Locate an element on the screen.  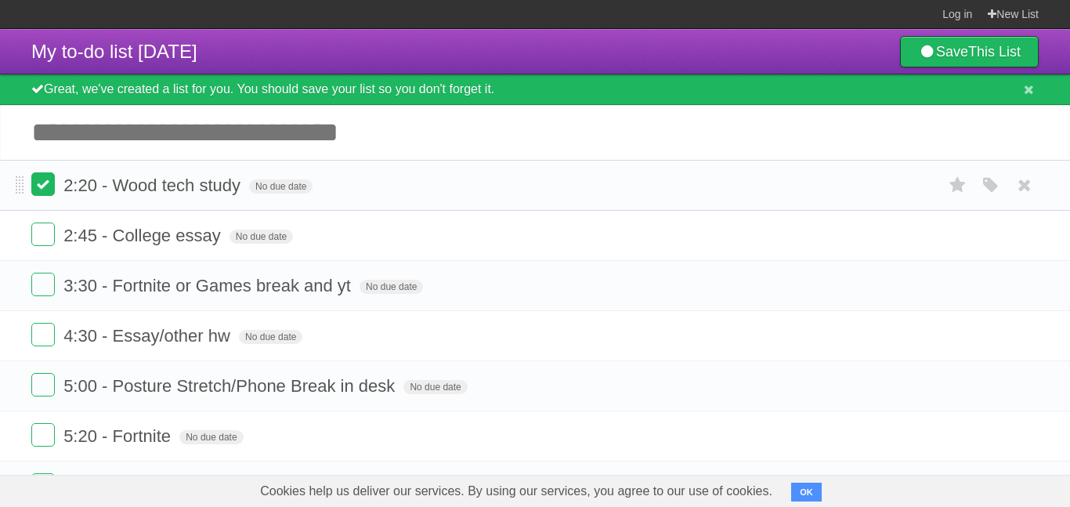
a: SaveThis List is located at coordinates (969, 52).